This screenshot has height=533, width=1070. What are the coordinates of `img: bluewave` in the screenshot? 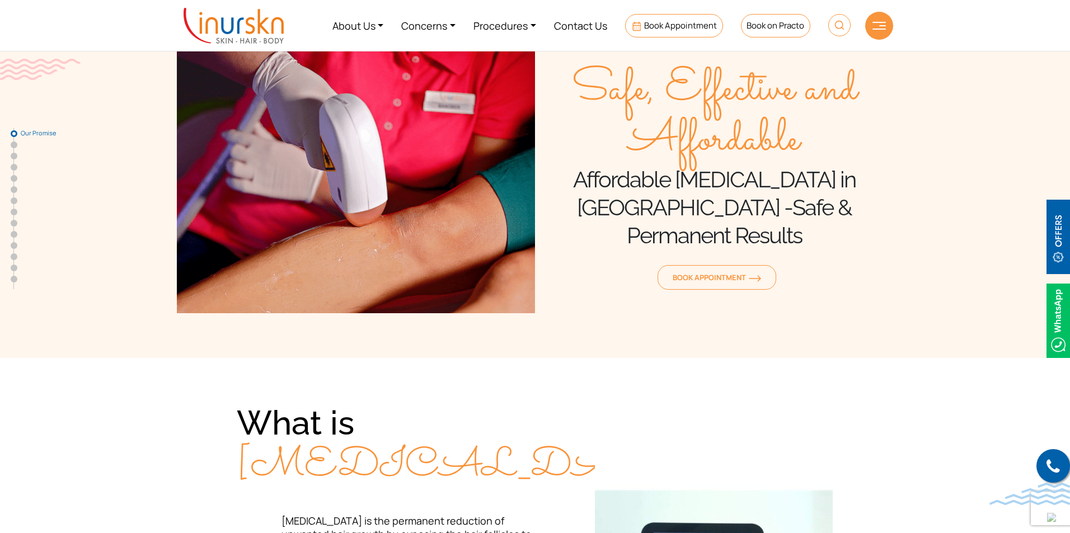 It's located at (1029, 494).